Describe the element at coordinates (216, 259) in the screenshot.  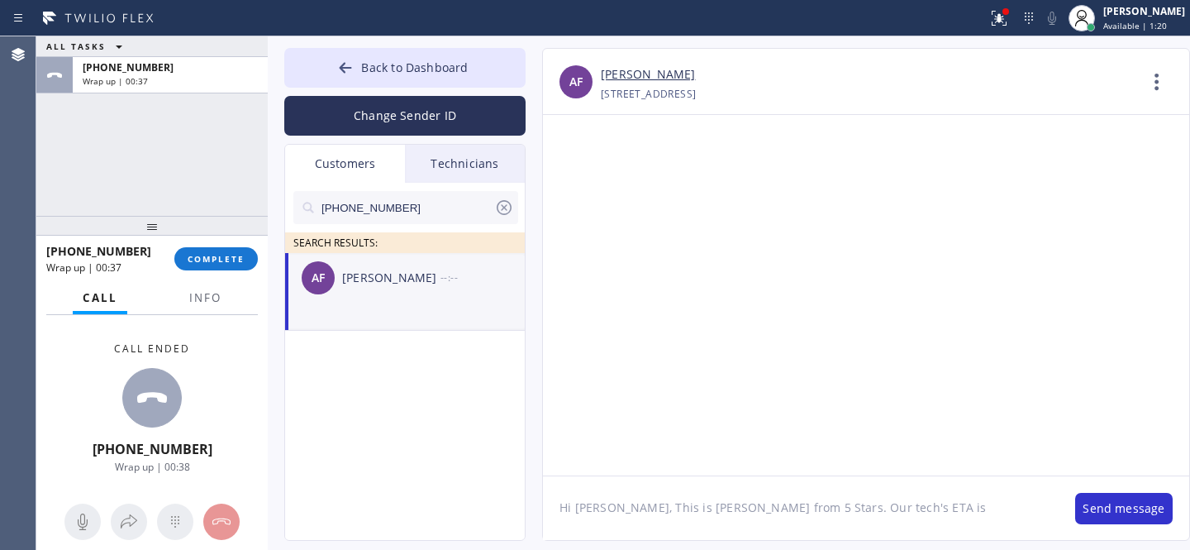
I see `button: COMPLETE` at that location.